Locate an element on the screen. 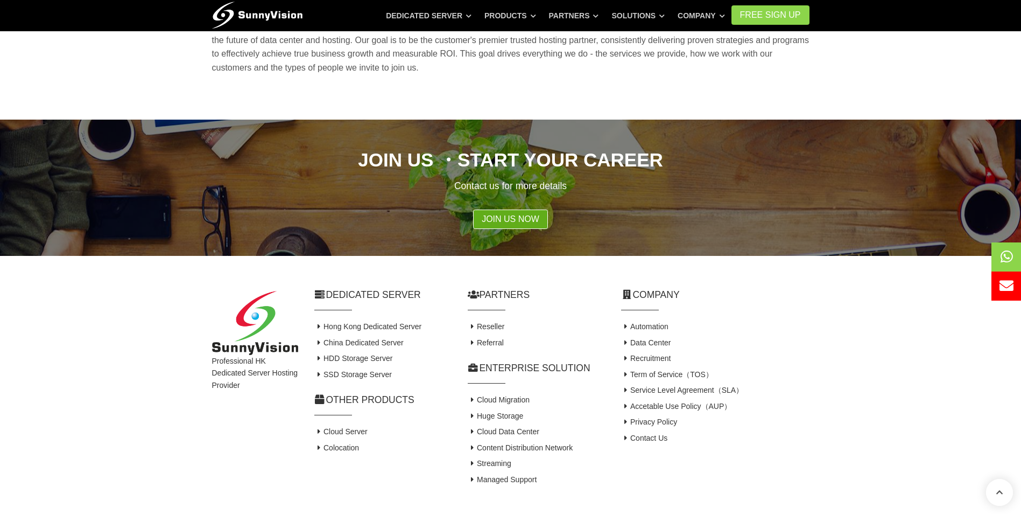  a: Huge Storage is located at coordinates (496, 416).